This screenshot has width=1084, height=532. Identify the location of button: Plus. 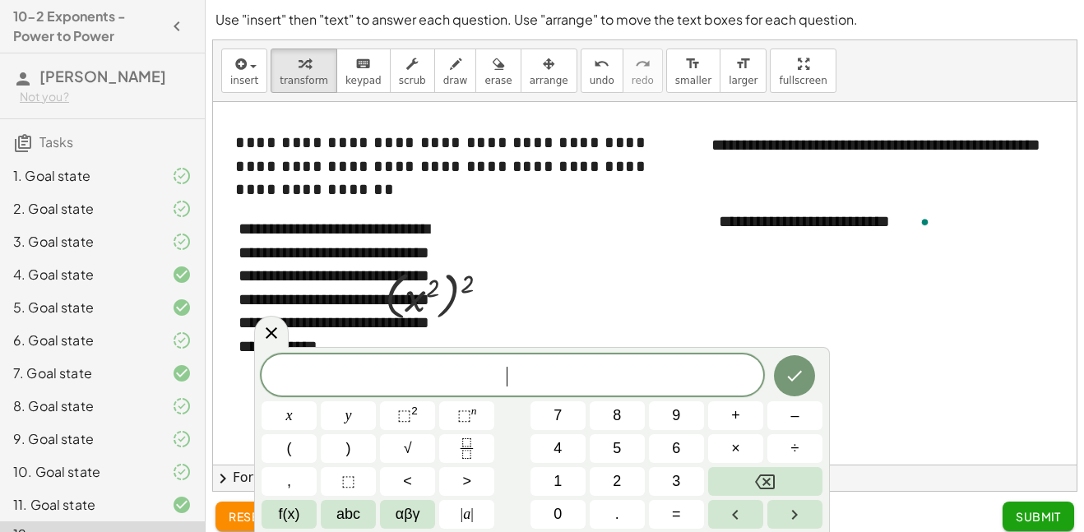
(735, 415).